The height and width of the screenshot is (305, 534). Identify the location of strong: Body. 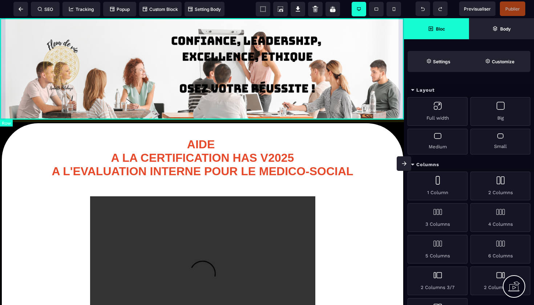
(505, 29).